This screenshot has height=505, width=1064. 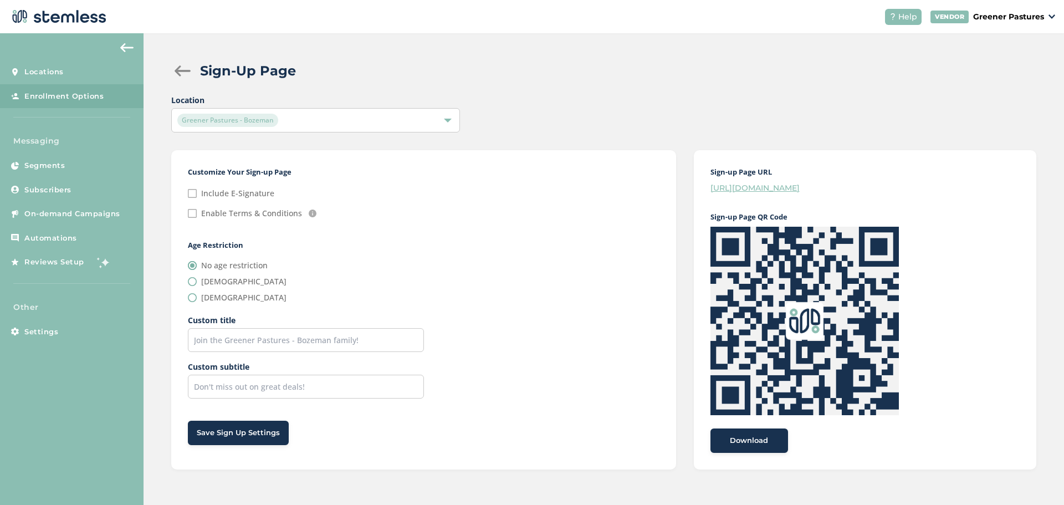 I want to click on img: logo-dark-0685b13c.svg, so click(x=58, y=17).